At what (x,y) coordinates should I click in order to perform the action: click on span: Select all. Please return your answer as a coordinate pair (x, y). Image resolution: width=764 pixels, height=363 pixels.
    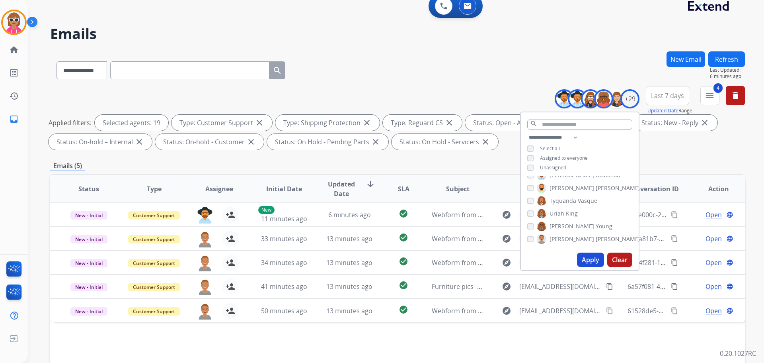
    Looking at the image, I should click on (550, 148).